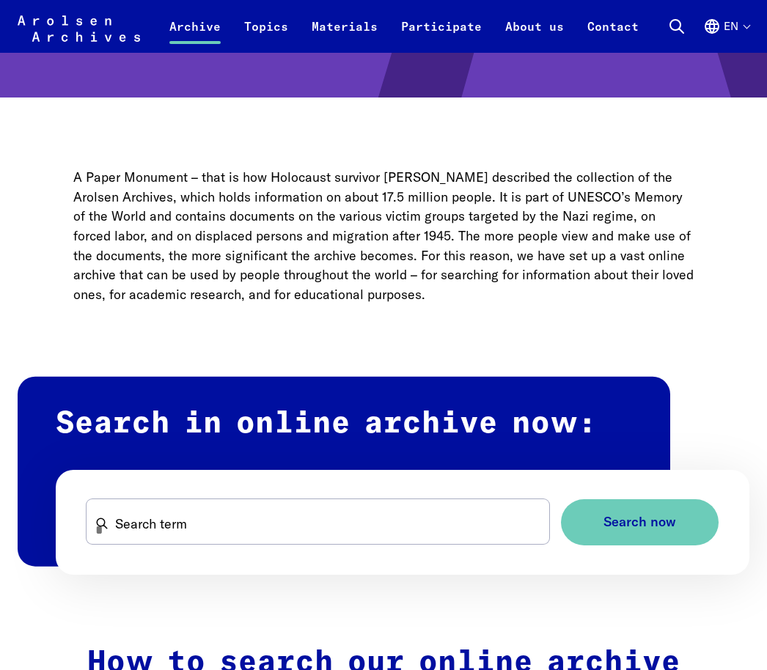  Describe the element at coordinates (345, 35) in the screenshot. I see `a: Materials` at that location.